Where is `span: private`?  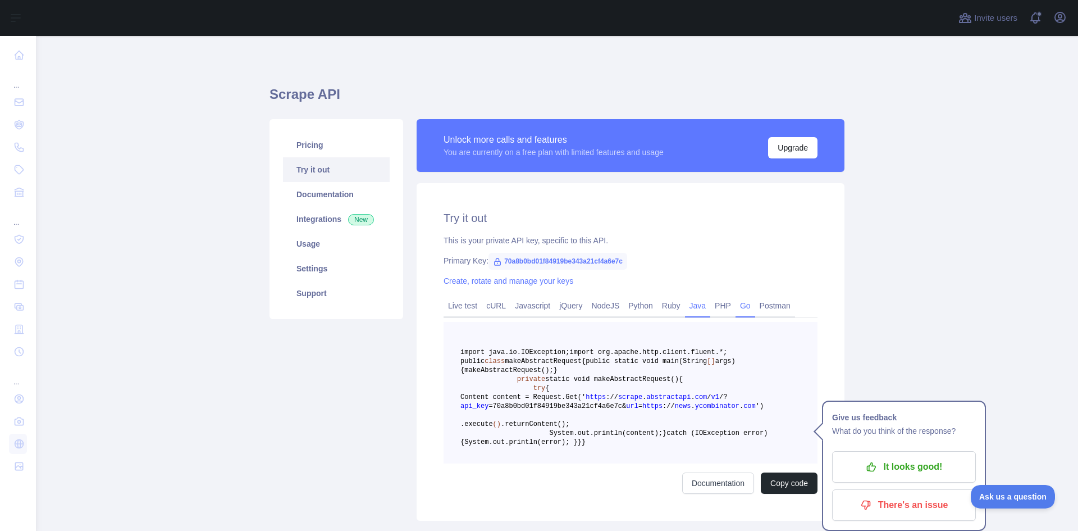
span: private is located at coordinates (531, 379).